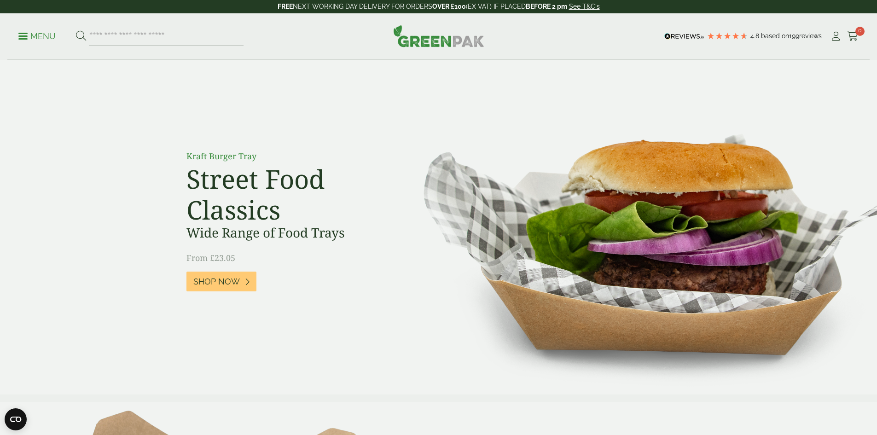 Image resolution: width=877 pixels, height=435 pixels. I want to click on span: 199, so click(794, 36).